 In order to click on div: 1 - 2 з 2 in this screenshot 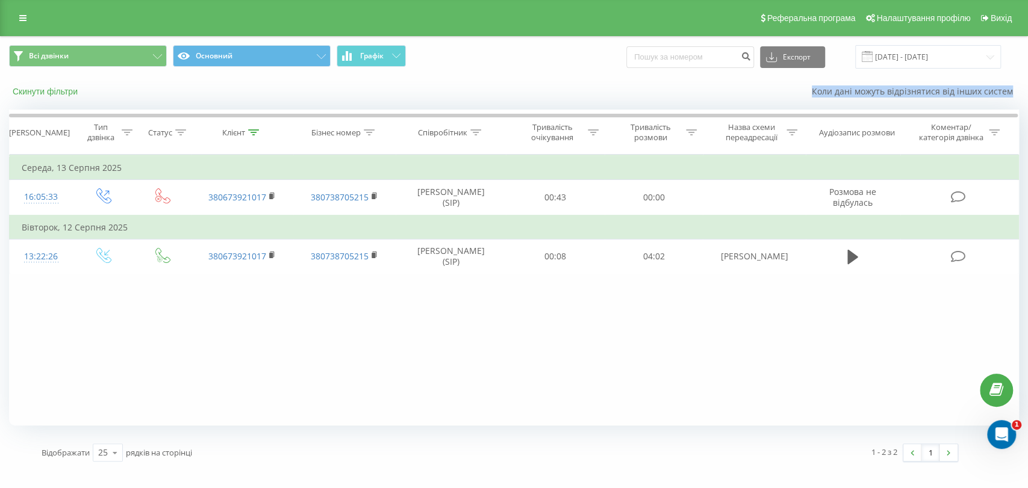, I will do `click(884, 452)`.